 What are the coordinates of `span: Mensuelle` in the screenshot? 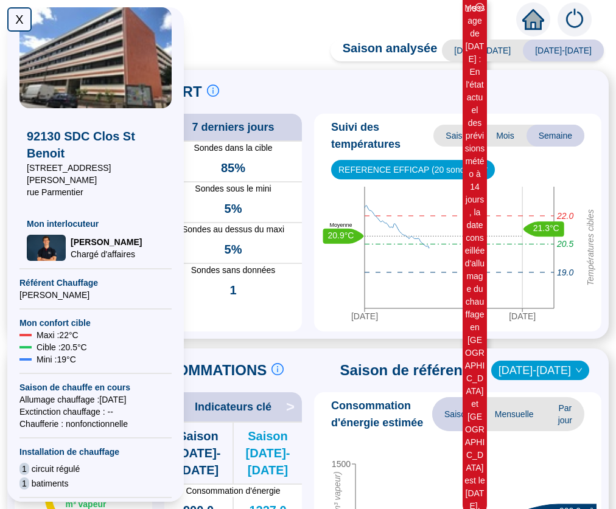 It's located at (514, 414).